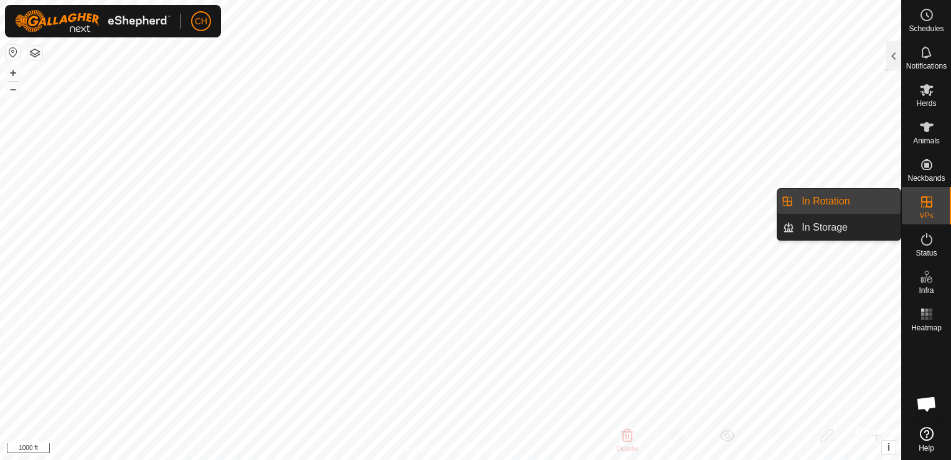  Describe the element at coordinates (201, 21) in the screenshot. I see `span: CH` at that location.